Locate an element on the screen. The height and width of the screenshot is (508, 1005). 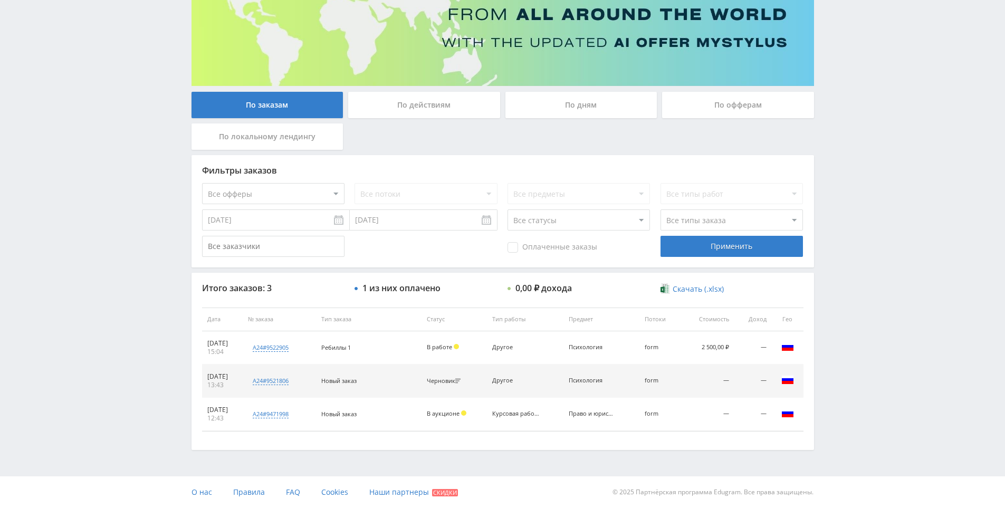
th: Стоимость is located at coordinates (707, 319).